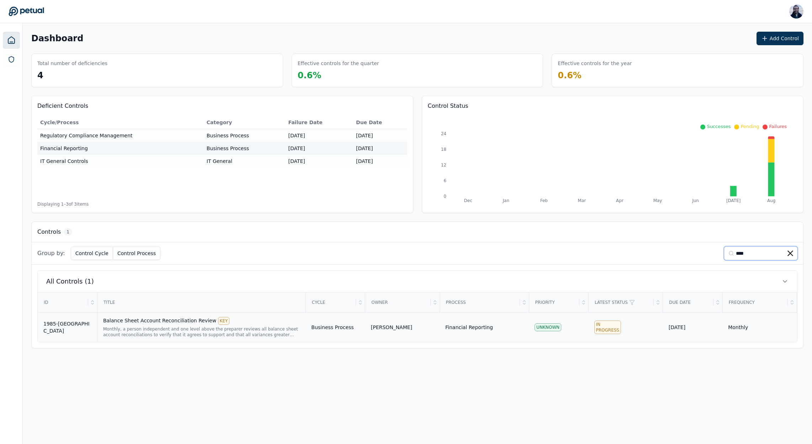 Image resolution: width=812 pixels, height=444 pixels. What do you see at coordinates (622, 302) in the screenshot?
I see `div: Latest Status` at bounding box center [622, 302].